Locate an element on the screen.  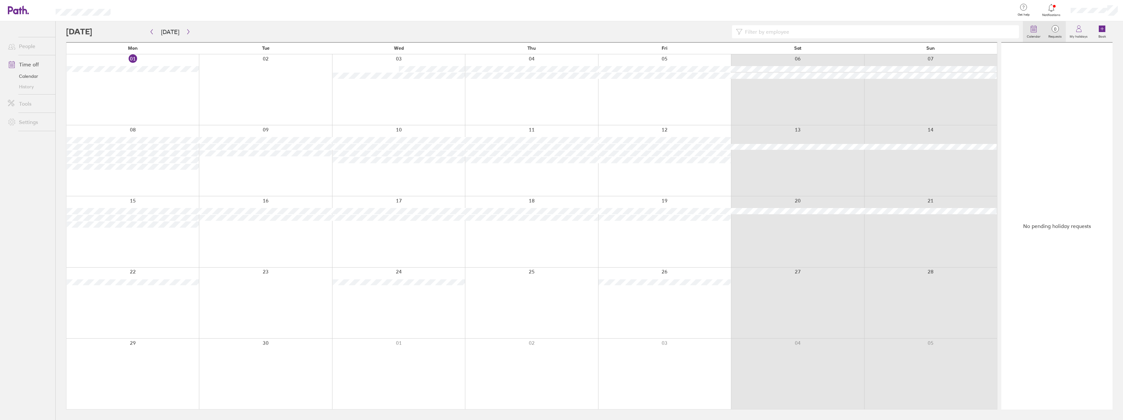
label: My holidays is located at coordinates (1078, 36).